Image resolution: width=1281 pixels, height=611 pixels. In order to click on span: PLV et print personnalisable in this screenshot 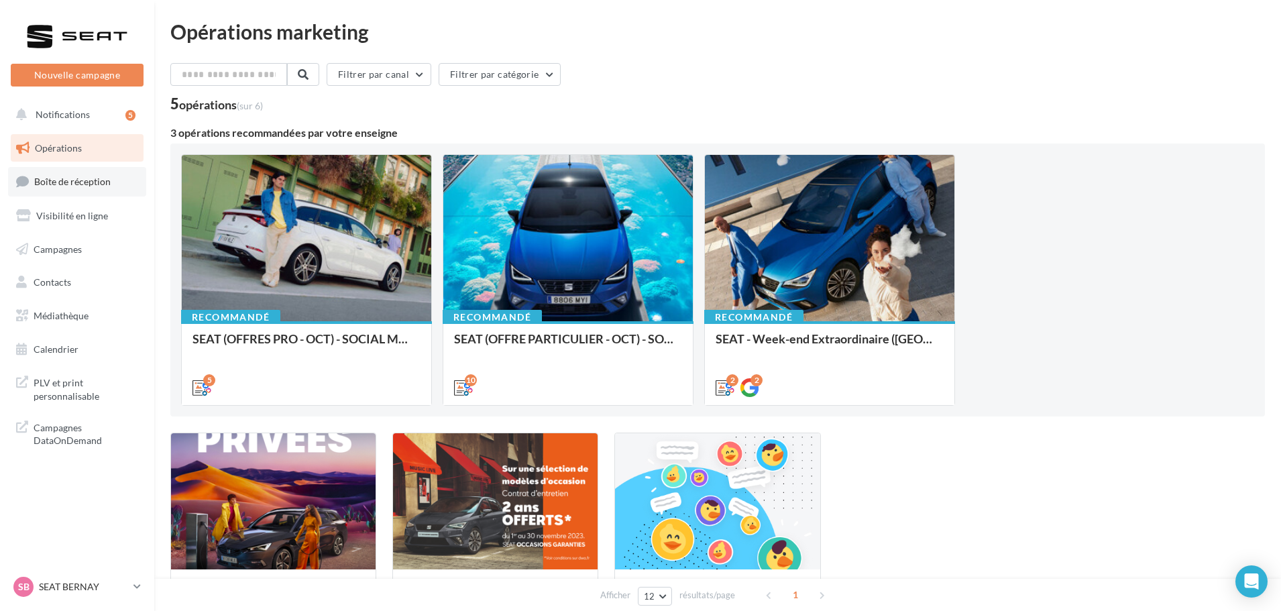, I will do `click(86, 388)`.